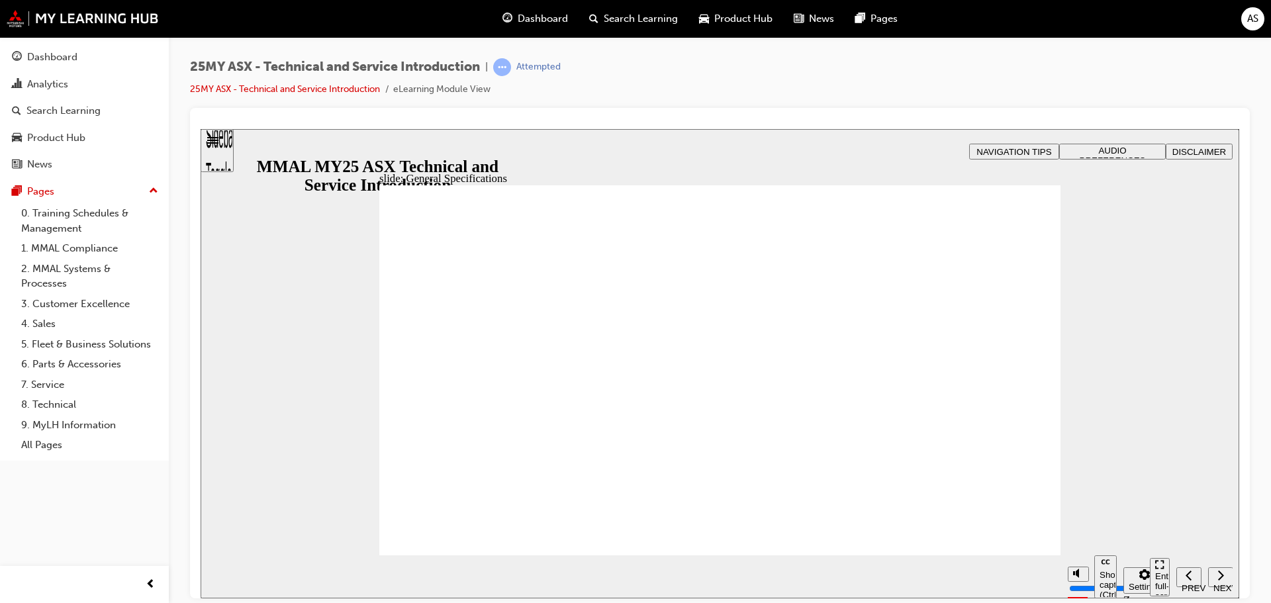 The height and width of the screenshot is (603, 1271). What do you see at coordinates (89, 404) in the screenshot?
I see `a: 8. Technical` at bounding box center [89, 404].